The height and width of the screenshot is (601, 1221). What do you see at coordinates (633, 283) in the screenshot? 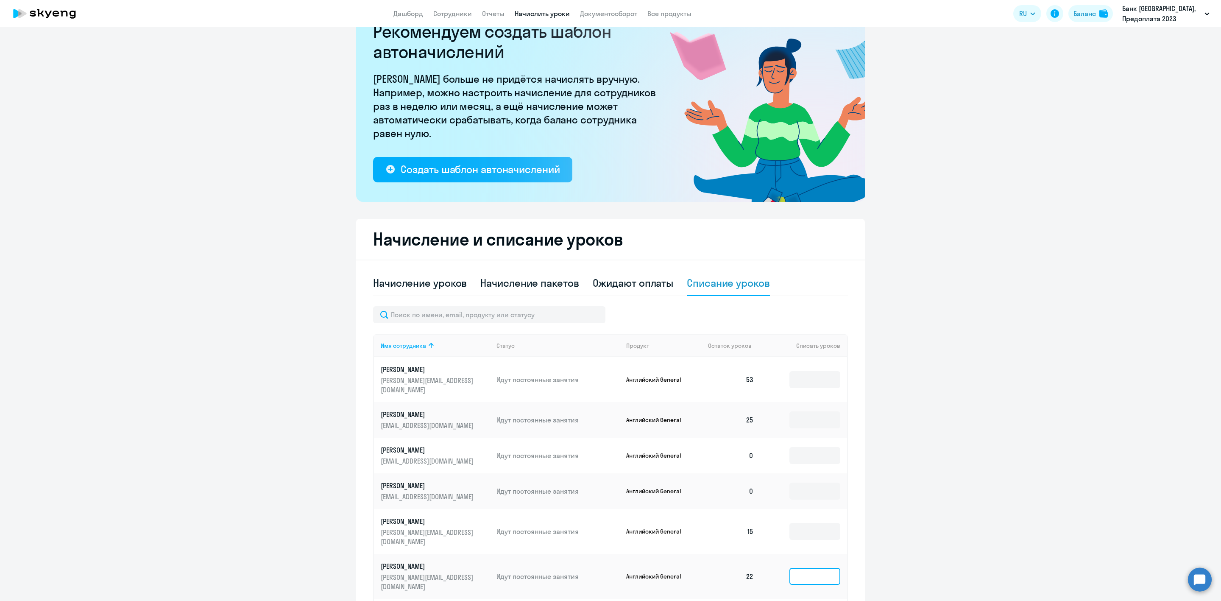
I see `div: Ожидают оплаты` at bounding box center [633, 283].